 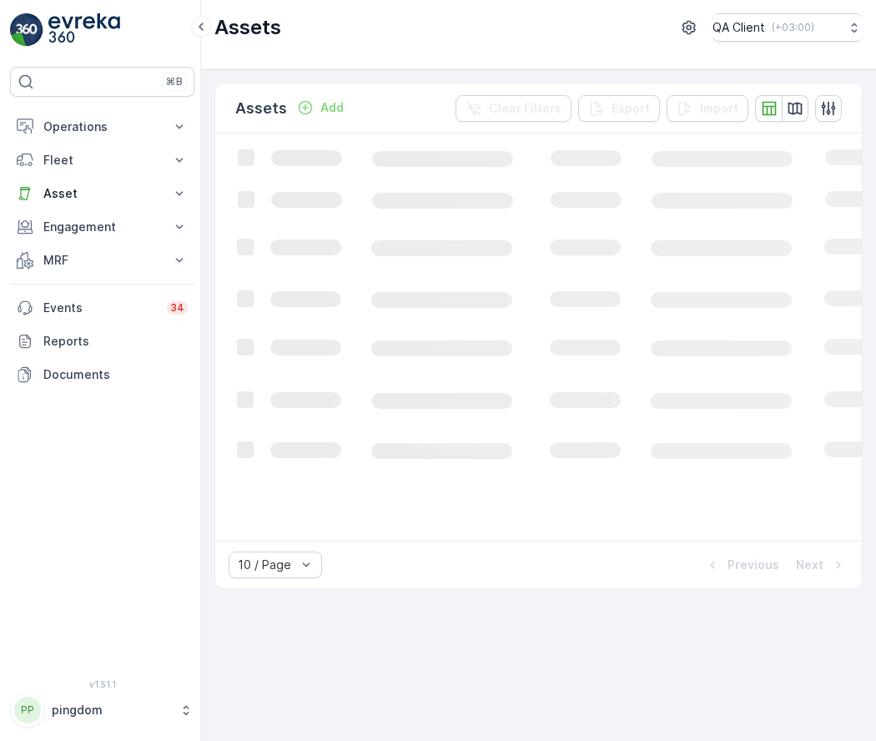 What do you see at coordinates (102, 260) in the screenshot?
I see `p: MRF` at bounding box center [102, 260].